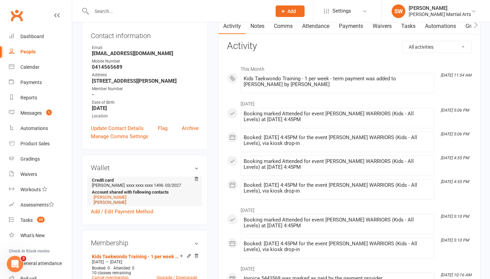  I want to click on a: Activity, so click(232, 26).